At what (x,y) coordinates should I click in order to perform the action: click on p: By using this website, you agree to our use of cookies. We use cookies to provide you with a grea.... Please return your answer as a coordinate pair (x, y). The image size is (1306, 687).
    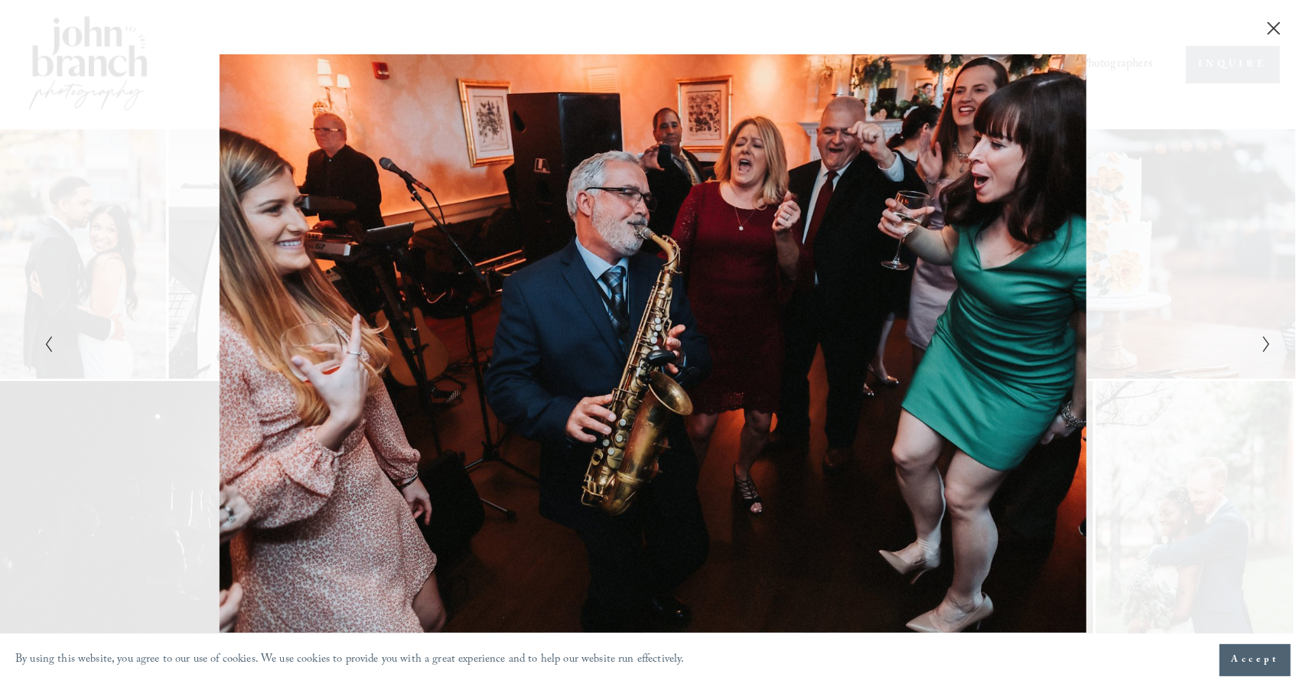
    Looking at the image, I should click on (350, 660).